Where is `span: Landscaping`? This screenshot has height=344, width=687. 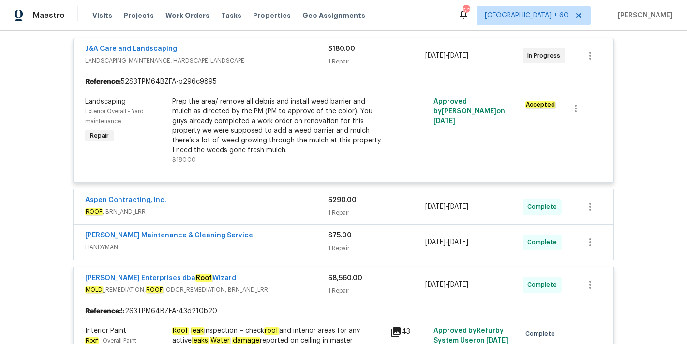
span: Landscaping is located at coordinates (105, 102).